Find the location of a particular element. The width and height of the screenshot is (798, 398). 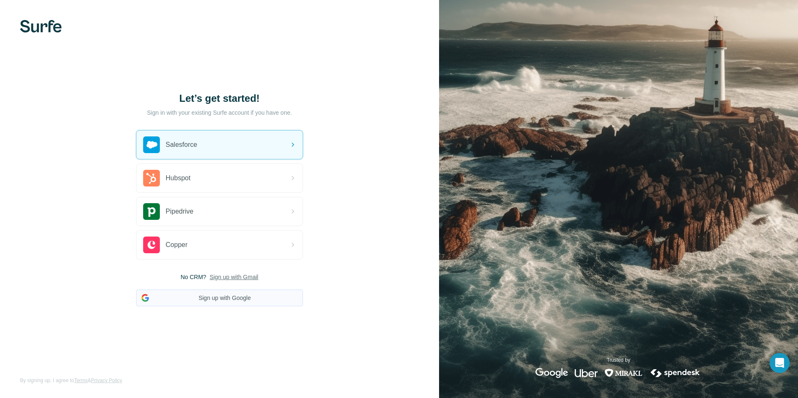

img: pipedrive's logo is located at coordinates (152, 212).